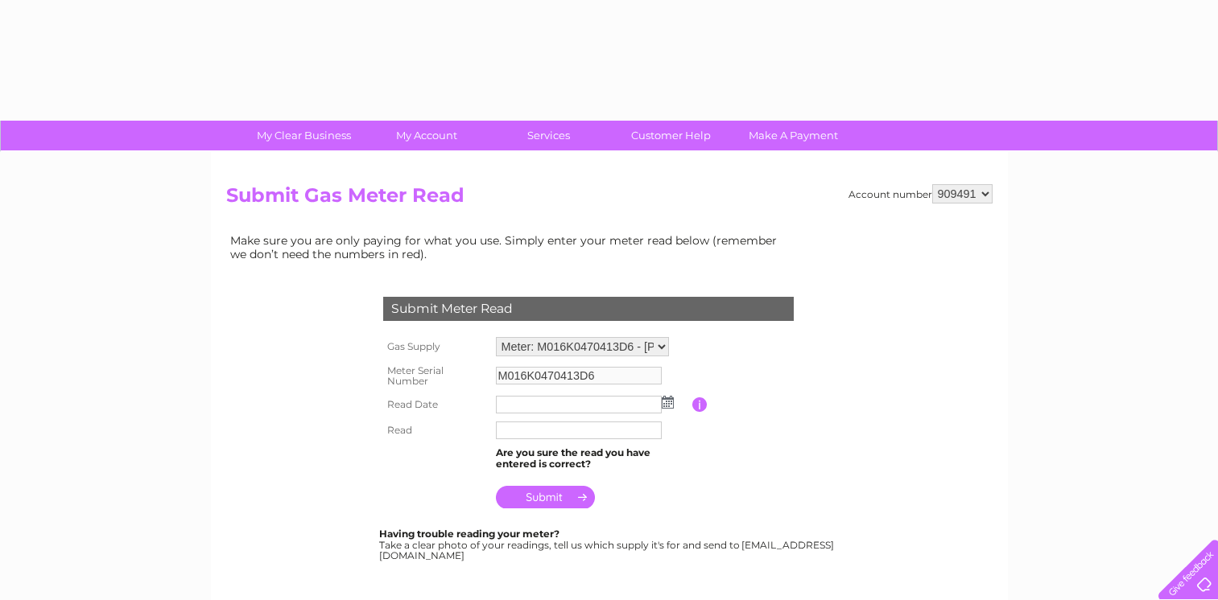  I want to click on th: Read Date, so click(435, 405).